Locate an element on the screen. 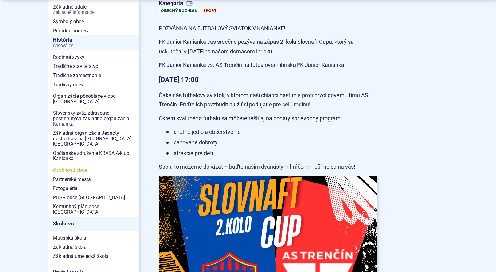  span: Školstvo is located at coordinates (94, 223).